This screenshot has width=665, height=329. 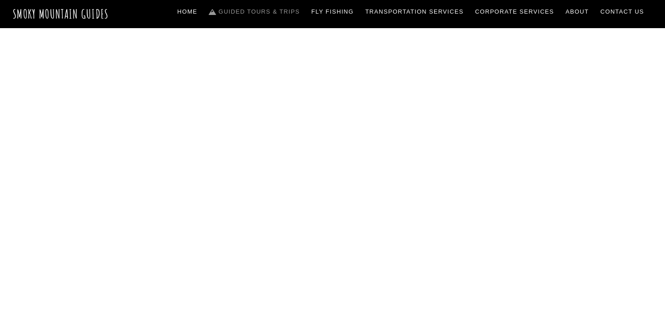 I want to click on a: Guided Tours & Trips, so click(x=254, y=12).